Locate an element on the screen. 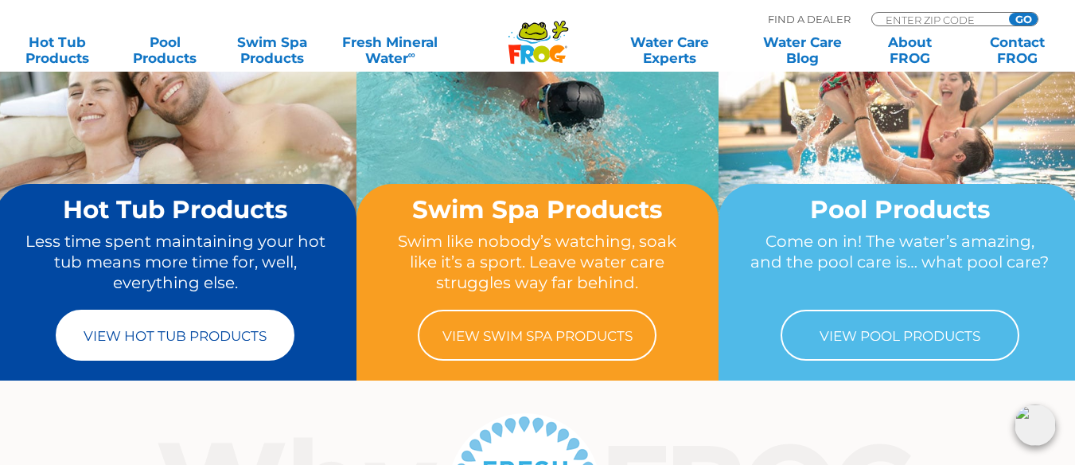  a: View Pool Products is located at coordinates (900, 335).